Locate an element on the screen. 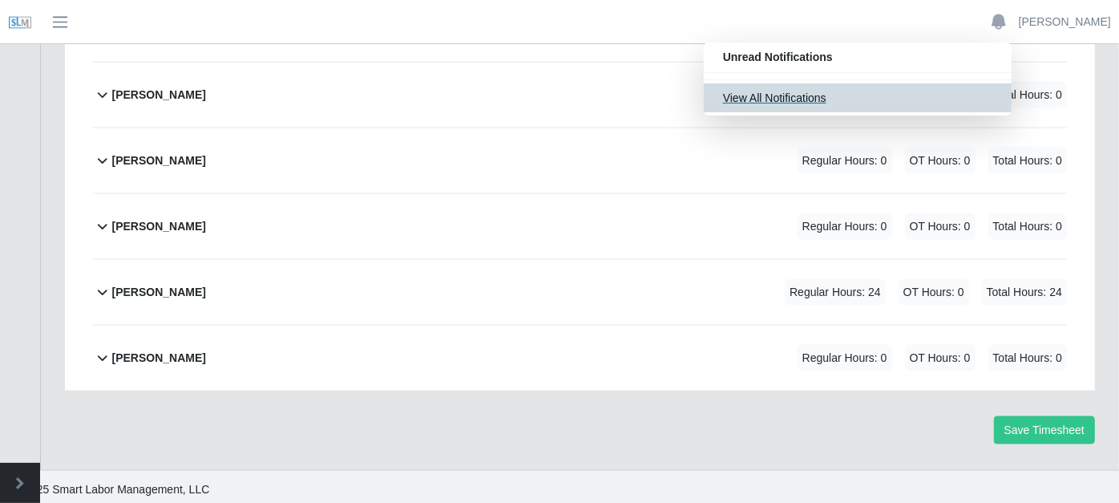 The width and height of the screenshot is (1119, 503). span: Total Hours: 24 is located at coordinates (1025, 292).